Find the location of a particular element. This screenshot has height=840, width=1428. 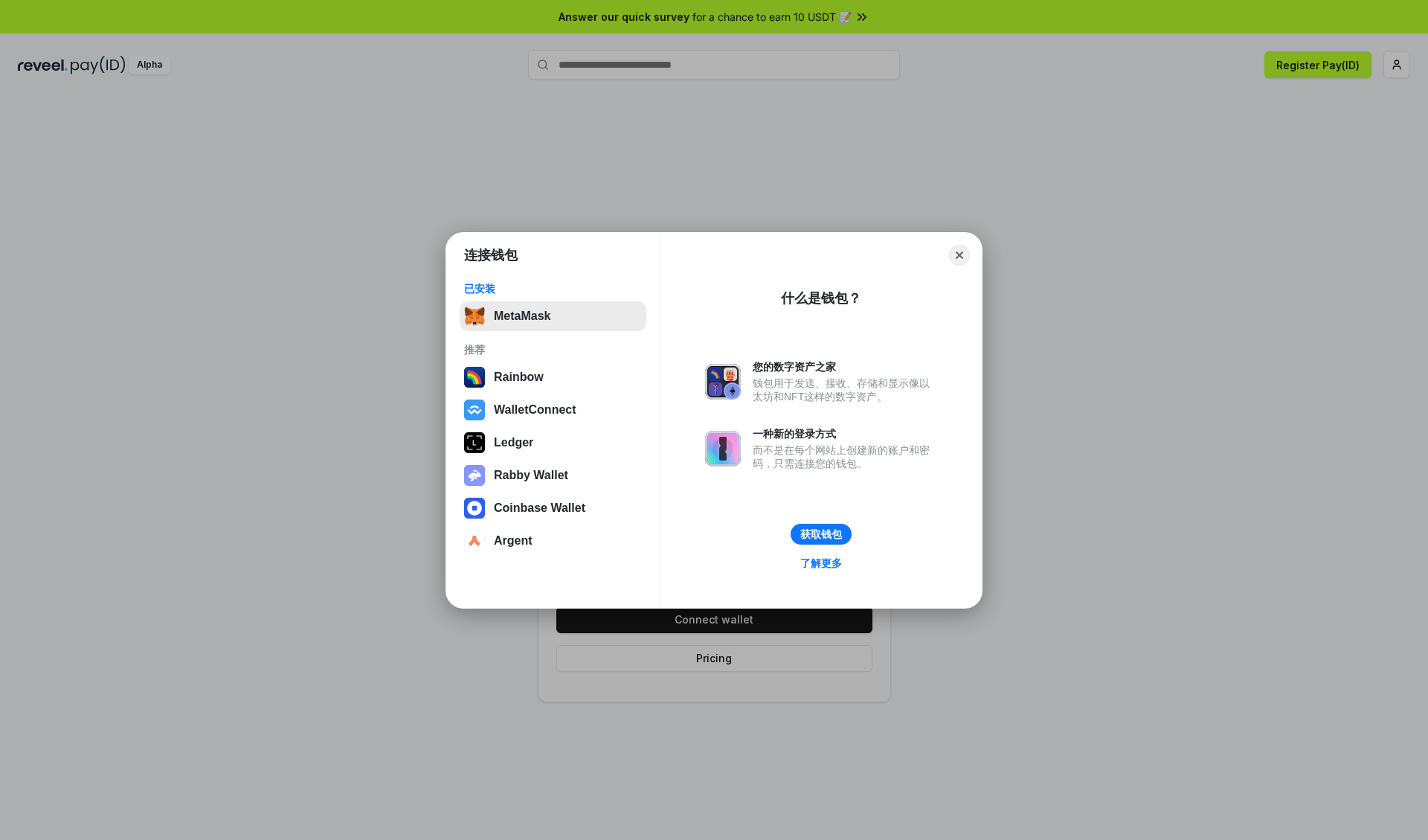

button: WalletConnect is located at coordinates (553, 410).